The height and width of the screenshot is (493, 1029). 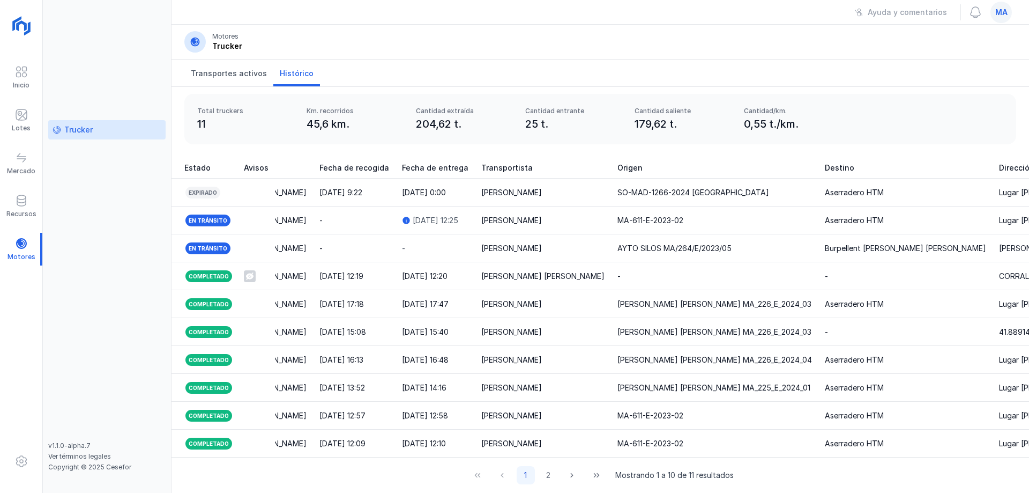 What do you see at coordinates (526, 475) in the screenshot?
I see `button: Page 1` at bounding box center [526, 475].